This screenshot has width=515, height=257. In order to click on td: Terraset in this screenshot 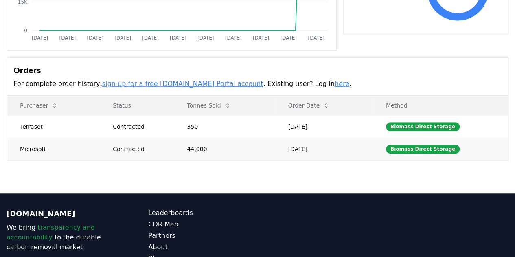, I will do `click(53, 126)`.